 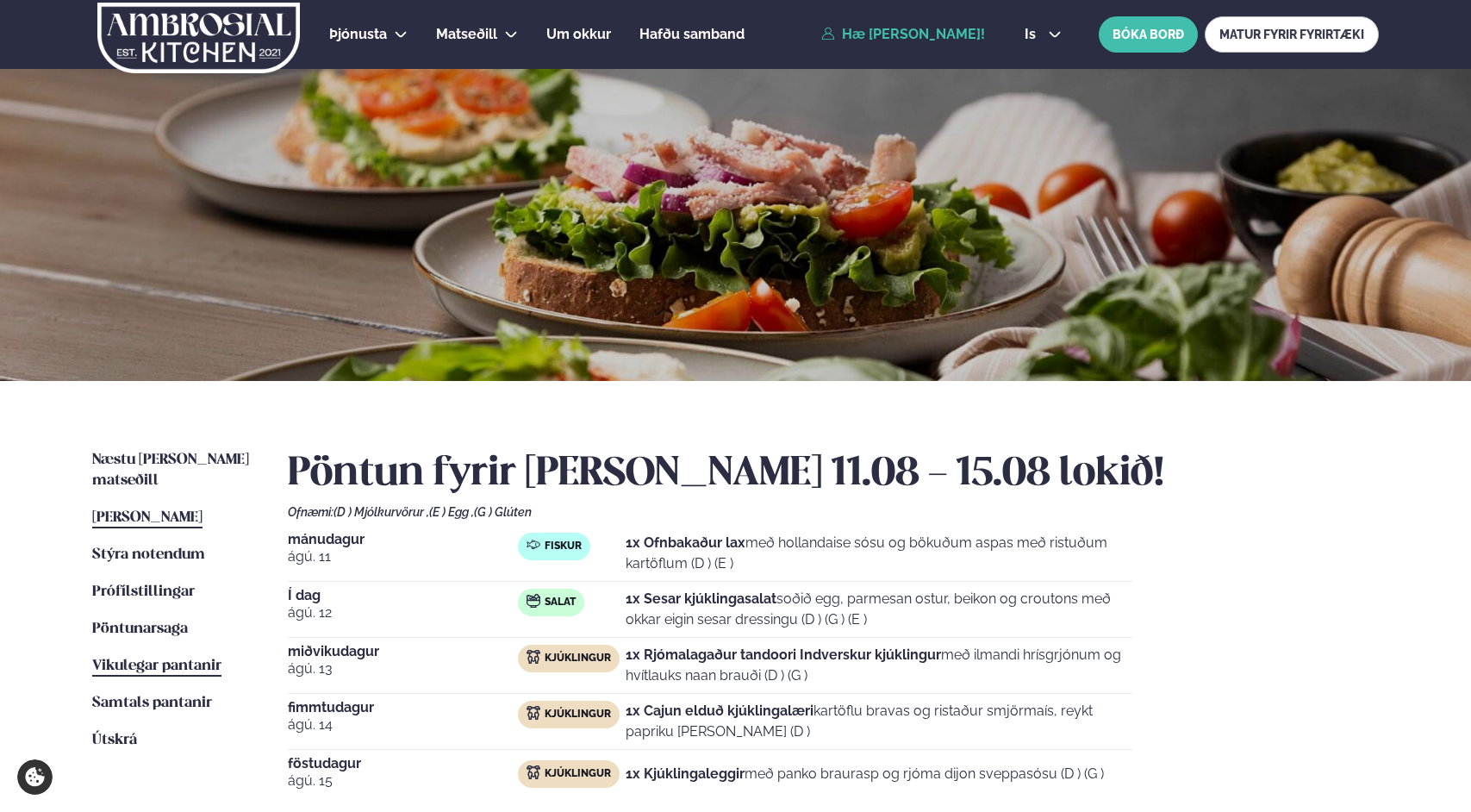 What do you see at coordinates (533, 545) in the screenshot?
I see `img: fish.svg` at bounding box center [533, 545].